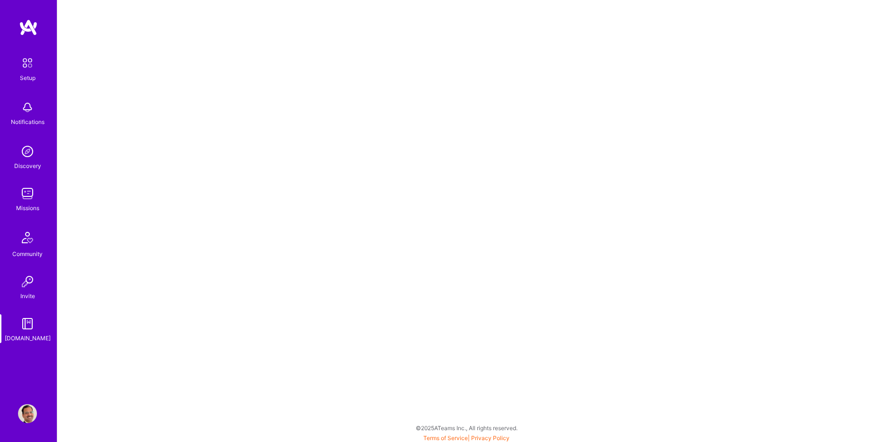 The image size is (876, 442). What do you see at coordinates (27, 194) in the screenshot?
I see `img: teamwork` at bounding box center [27, 194].